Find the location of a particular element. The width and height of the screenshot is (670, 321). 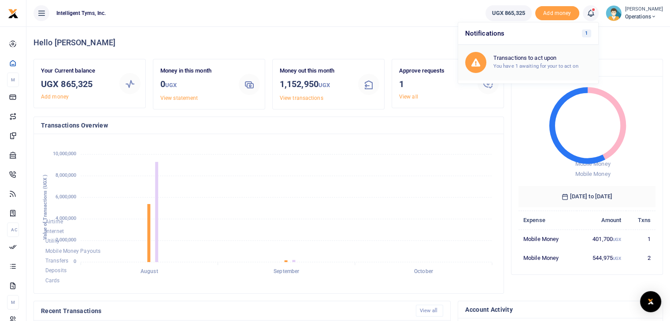

tspan: 8,000,000 is located at coordinates (66, 175).